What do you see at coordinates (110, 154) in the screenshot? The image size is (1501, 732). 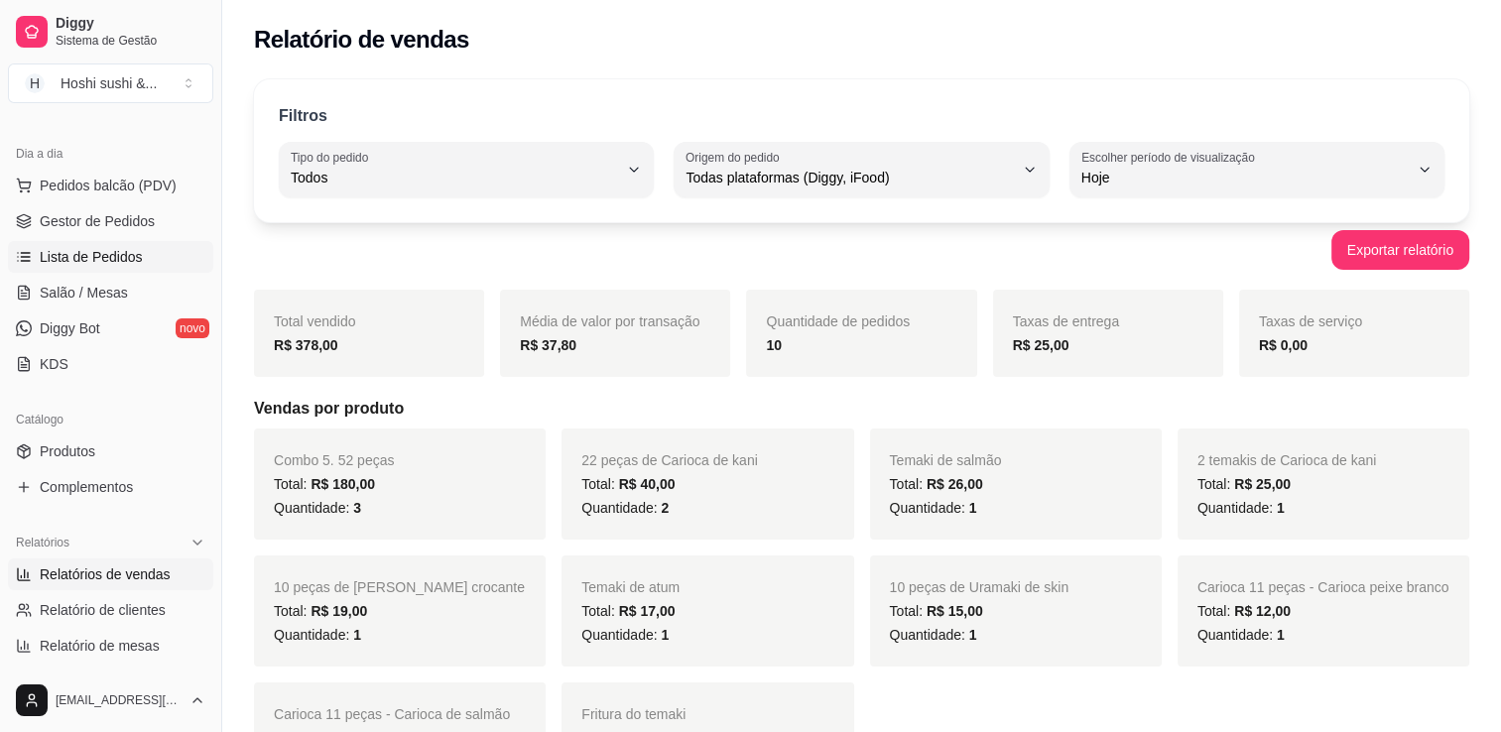 I see `div: Dia a dia` at bounding box center [110, 154].